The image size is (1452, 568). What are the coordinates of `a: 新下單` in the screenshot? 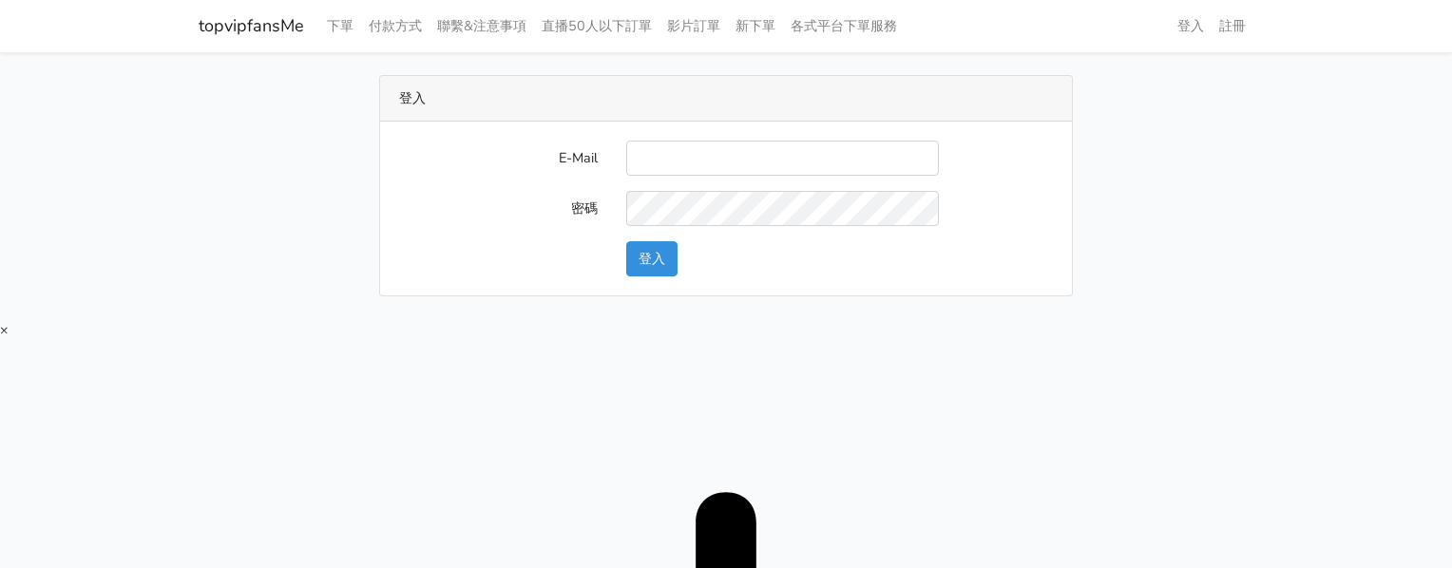 It's located at (756, 26).